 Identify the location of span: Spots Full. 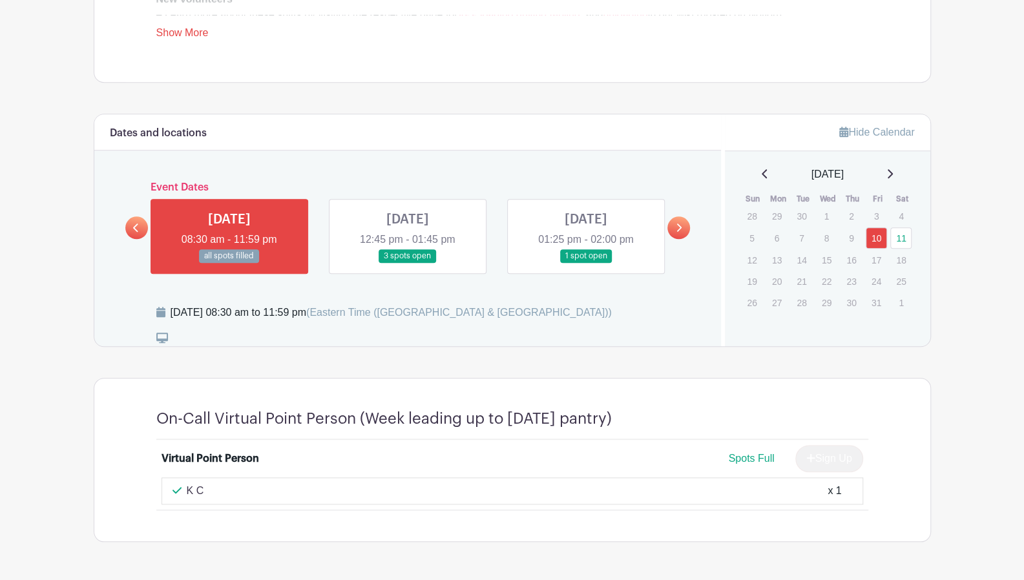
(751, 458).